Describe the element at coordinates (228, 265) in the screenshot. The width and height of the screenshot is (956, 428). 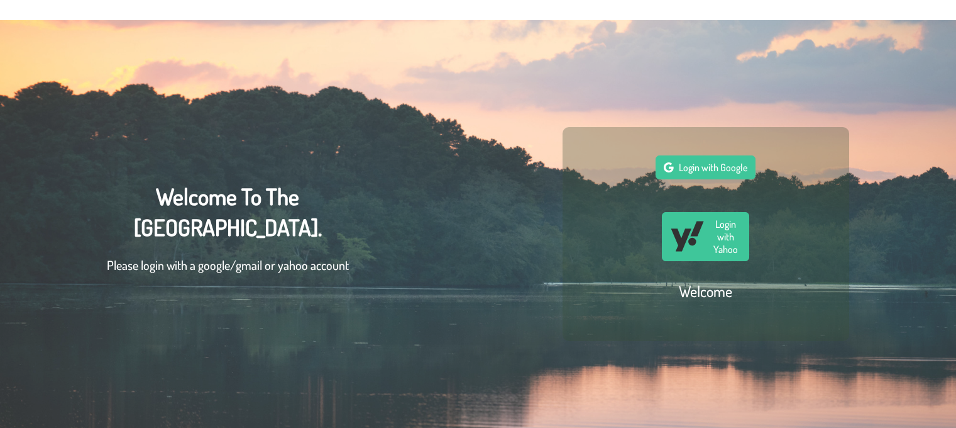
I see `p: Please login with a google/gmail or yahoo account` at that location.